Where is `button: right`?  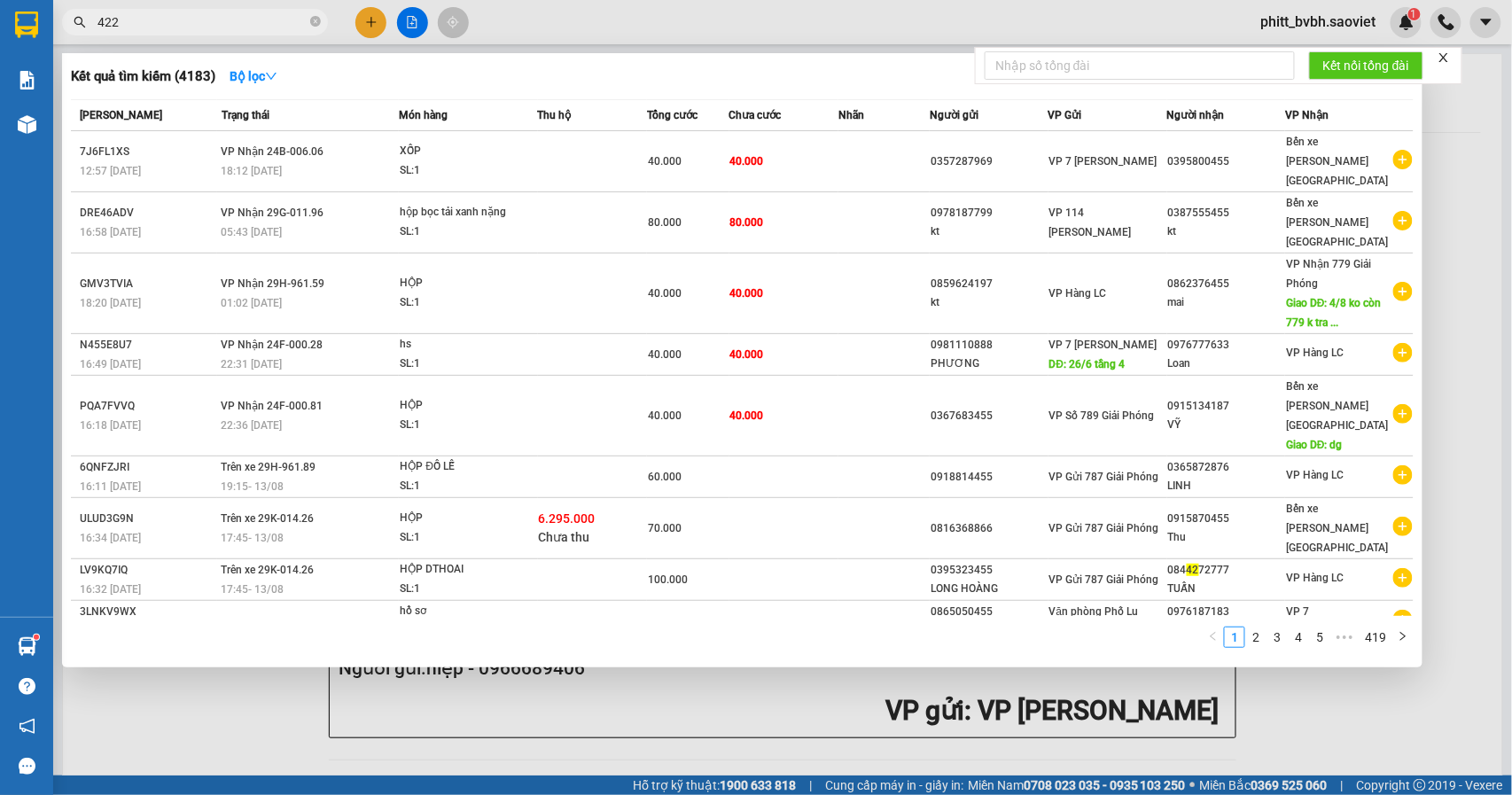 button: right is located at coordinates (1403, 637).